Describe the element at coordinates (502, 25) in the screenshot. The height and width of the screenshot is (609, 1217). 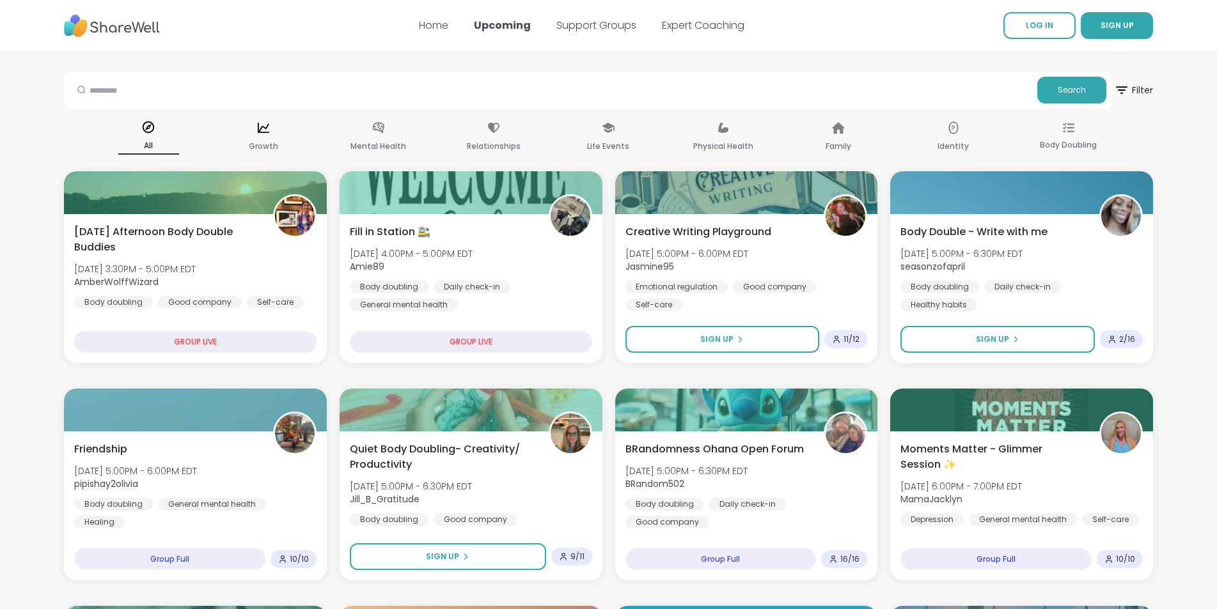
I see `a: Upcoming` at that location.